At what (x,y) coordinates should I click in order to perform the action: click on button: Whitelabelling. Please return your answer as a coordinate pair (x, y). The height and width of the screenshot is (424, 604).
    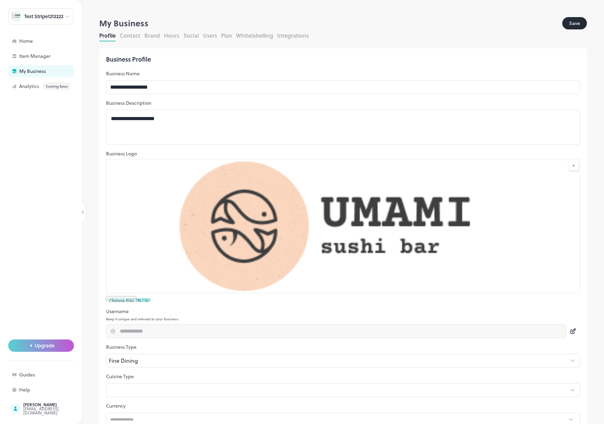
    Looking at the image, I should click on (254, 35).